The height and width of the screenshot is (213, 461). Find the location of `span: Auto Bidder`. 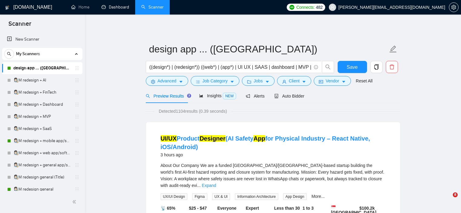

span: Auto Bidder is located at coordinates (289, 96).